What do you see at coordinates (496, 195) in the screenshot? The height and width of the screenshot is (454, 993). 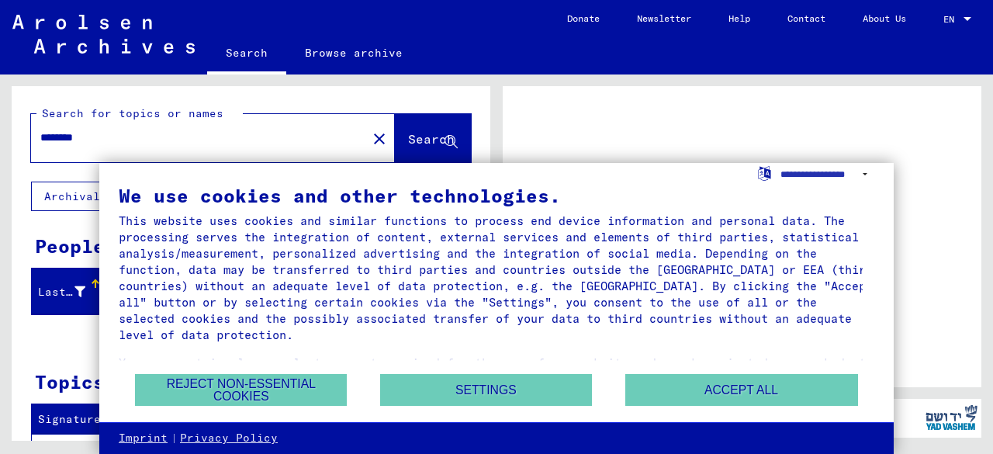 I see `div: We use cookies and other technologies.` at bounding box center [496, 195].